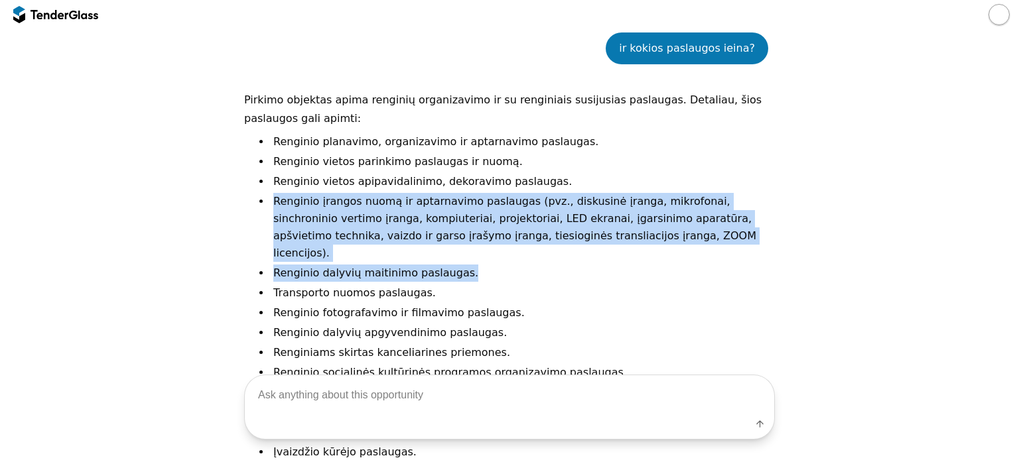 This screenshot has width=1019, height=466. What do you see at coordinates (523, 333) in the screenshot?
I see `li: Renginio dalyvių apgyvendinimo paslaugas.` at bounding box center [523, 333].